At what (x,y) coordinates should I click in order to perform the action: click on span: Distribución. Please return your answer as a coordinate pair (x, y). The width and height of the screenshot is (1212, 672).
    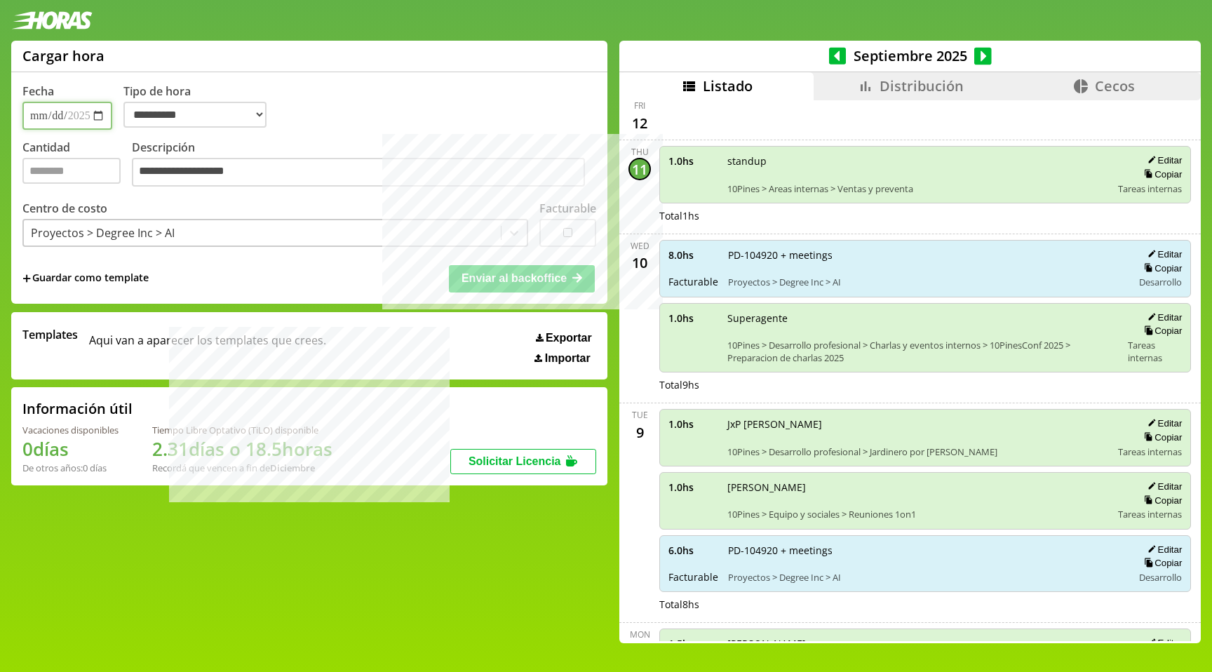
    Looking at the image, I should click on (922, 86).